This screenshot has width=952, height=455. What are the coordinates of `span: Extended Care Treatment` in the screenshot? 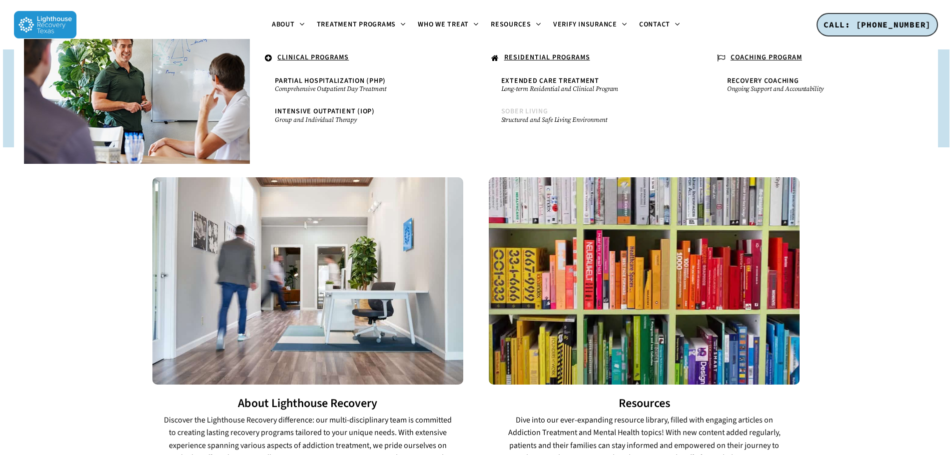 It's located at (550, 81).